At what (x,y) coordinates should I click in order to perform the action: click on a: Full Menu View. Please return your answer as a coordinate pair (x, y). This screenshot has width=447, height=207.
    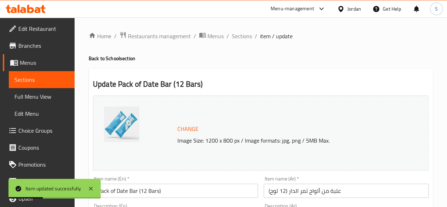
    Looking at the image, I should click on (42, 96).